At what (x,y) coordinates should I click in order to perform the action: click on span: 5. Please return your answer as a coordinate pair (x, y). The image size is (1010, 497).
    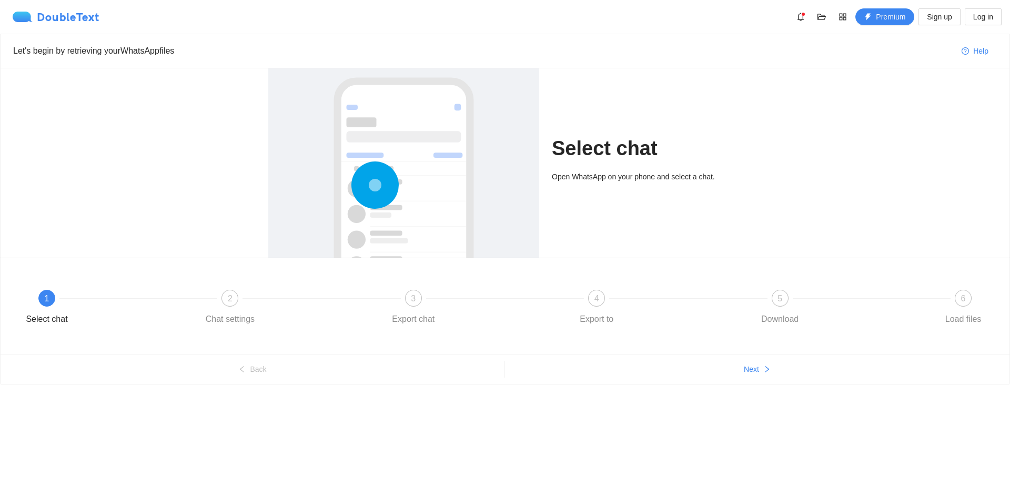
    Looking at the image, I should click on (779, 298).